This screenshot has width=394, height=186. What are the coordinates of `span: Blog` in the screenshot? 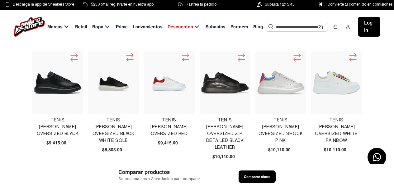 It's located at (258, 27).